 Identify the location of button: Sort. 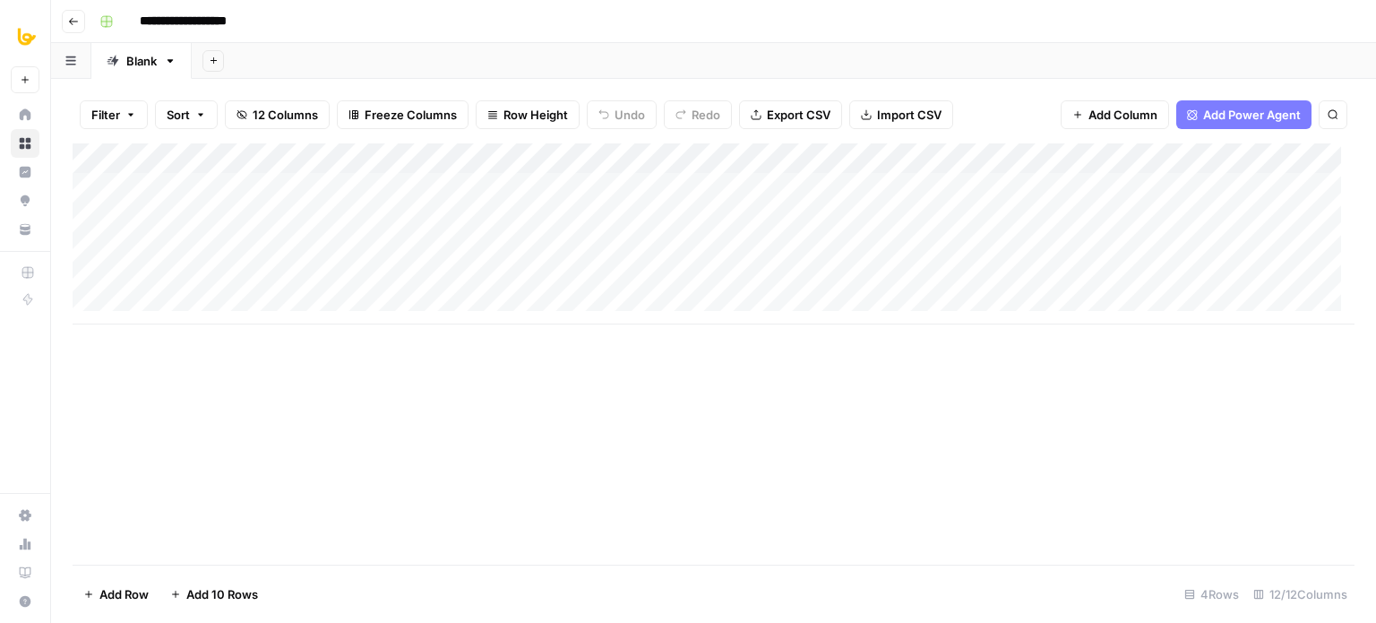
(186, 115).